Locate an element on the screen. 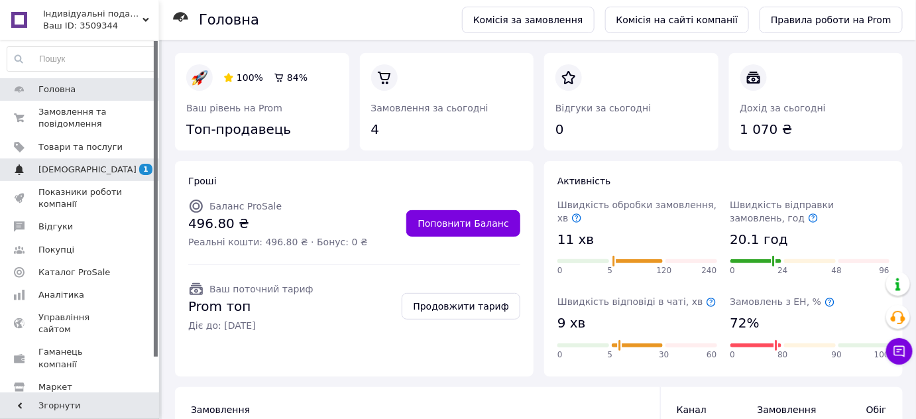  a: Комісія за замовлення is located at coordinates (528, 20).